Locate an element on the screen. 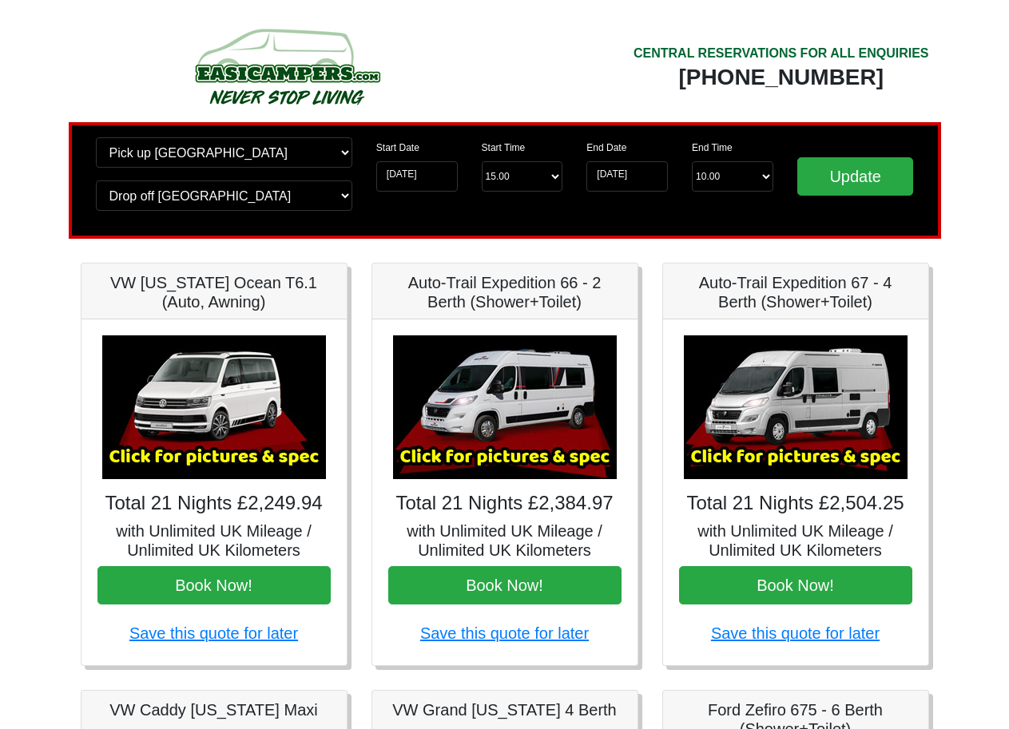 The height and width of the screenshot is (729, 1009). label: Start Date is located at coordinates (398, 148).